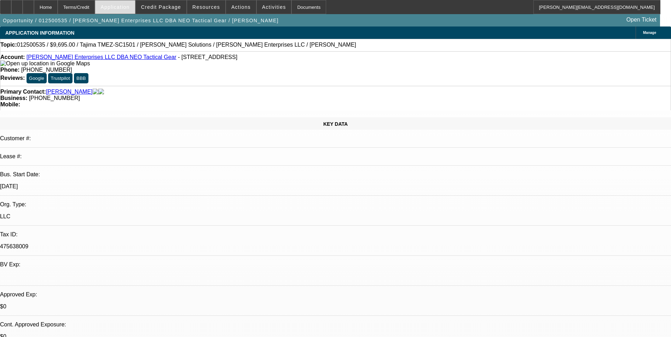  Describe the element at coordinates (10, 104) in the screenshot. I see `strong: Mobile:` at that location.